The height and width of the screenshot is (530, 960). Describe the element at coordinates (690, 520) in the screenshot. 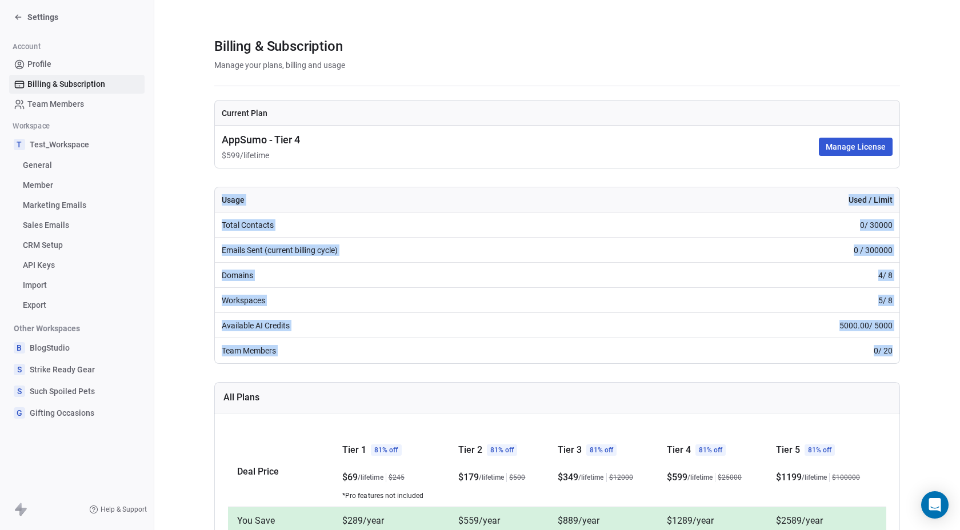

I see `span: $1289/year` at that location.